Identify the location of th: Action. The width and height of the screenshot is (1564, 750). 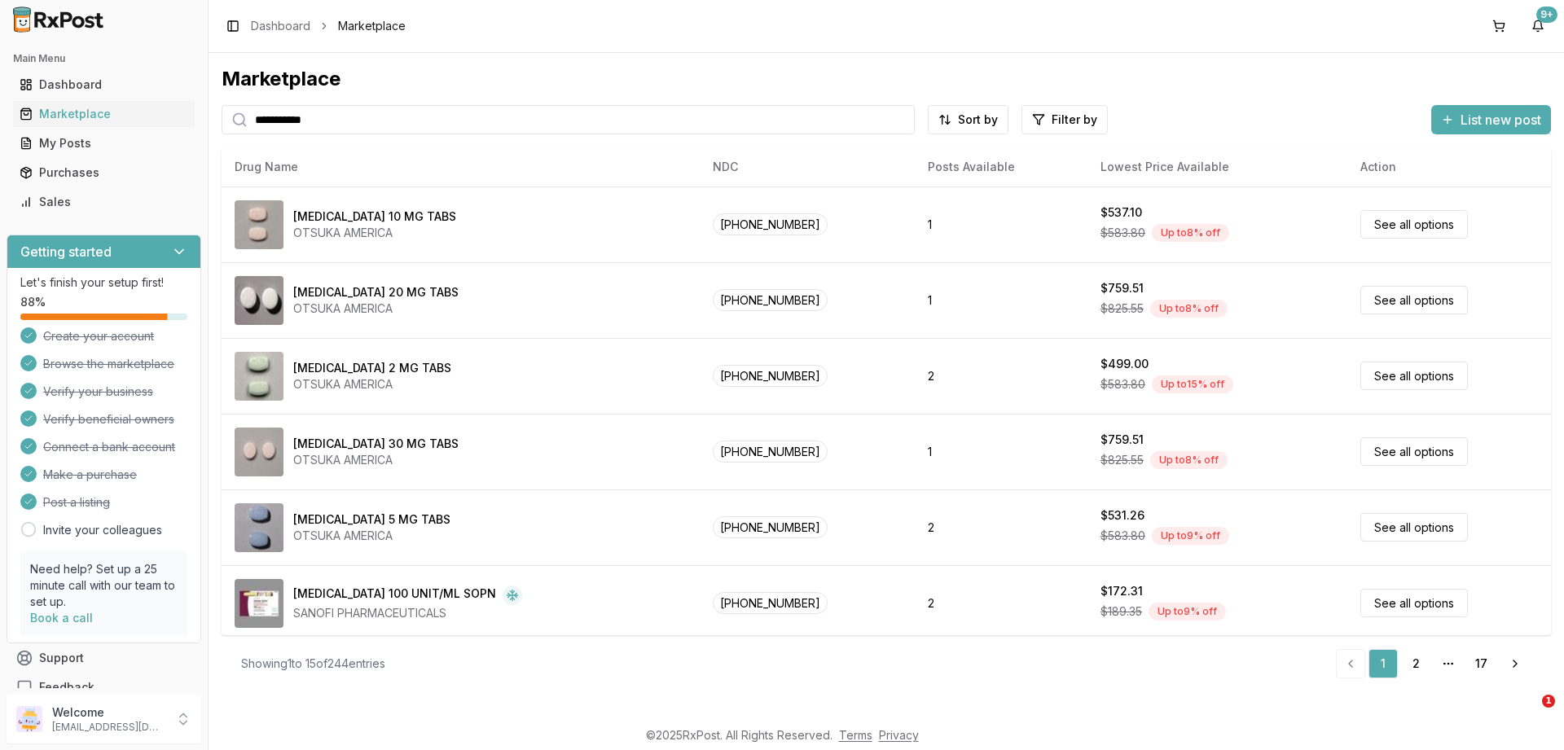
(1449, 167).